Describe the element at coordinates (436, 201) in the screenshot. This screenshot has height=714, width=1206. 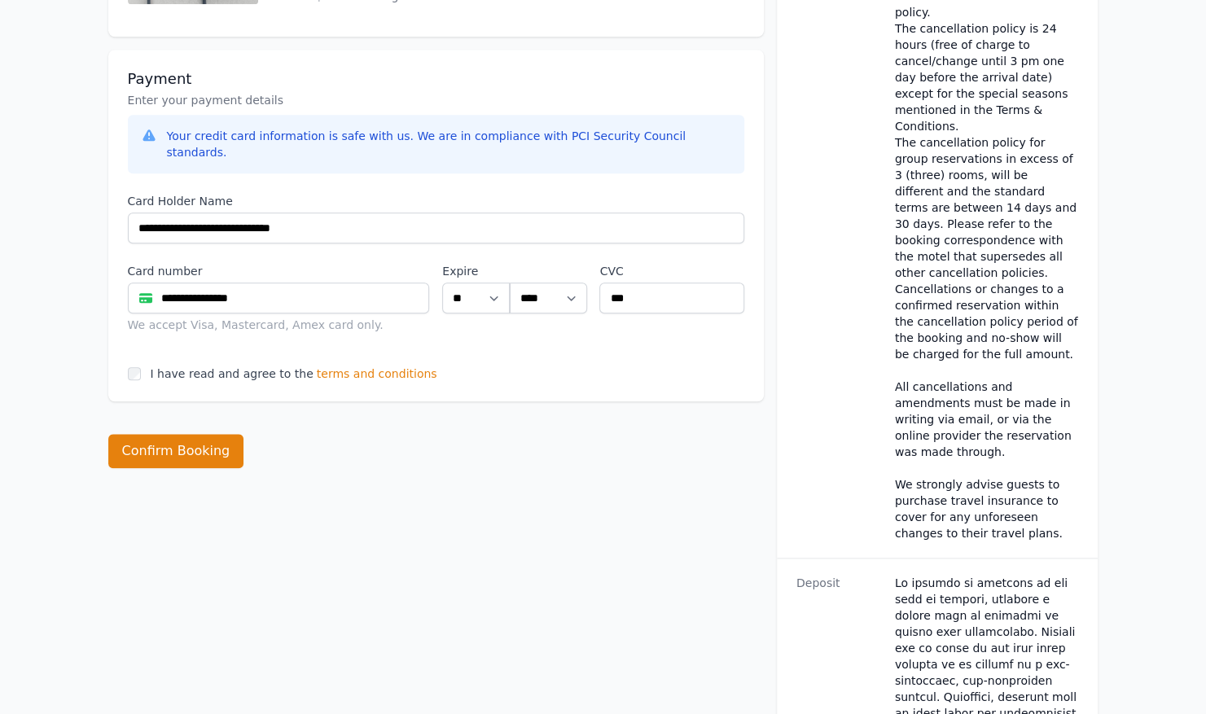
I see `label: Card Holder Name` at that location.